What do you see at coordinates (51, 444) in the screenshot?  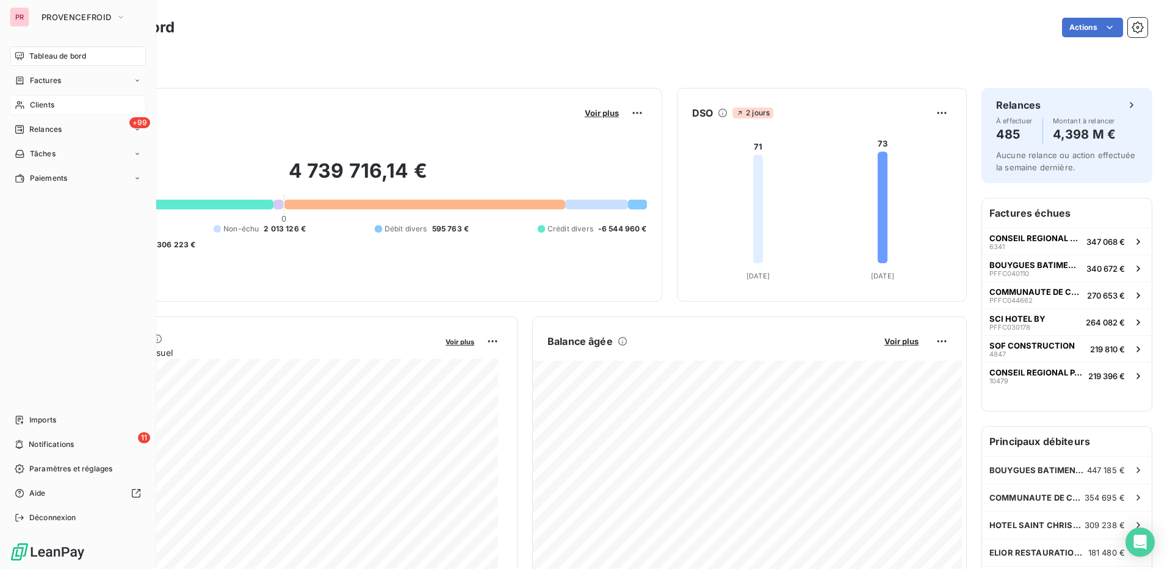 I see `span: Notifications` at bounding box center [51, 444].